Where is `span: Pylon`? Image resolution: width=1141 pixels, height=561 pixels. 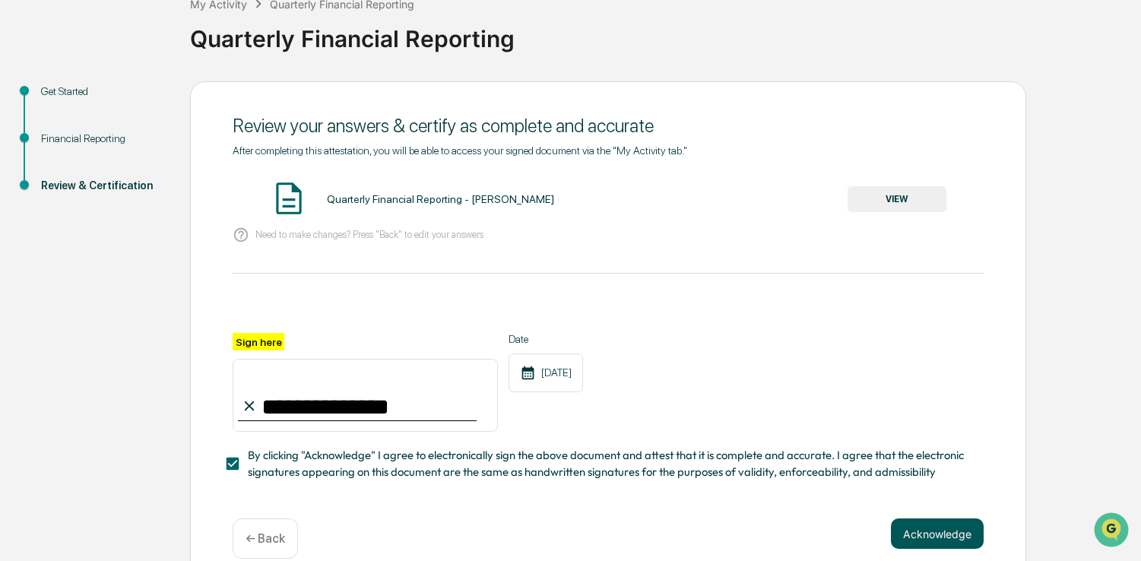
span: Pylon is located at coordinates (167, 263).